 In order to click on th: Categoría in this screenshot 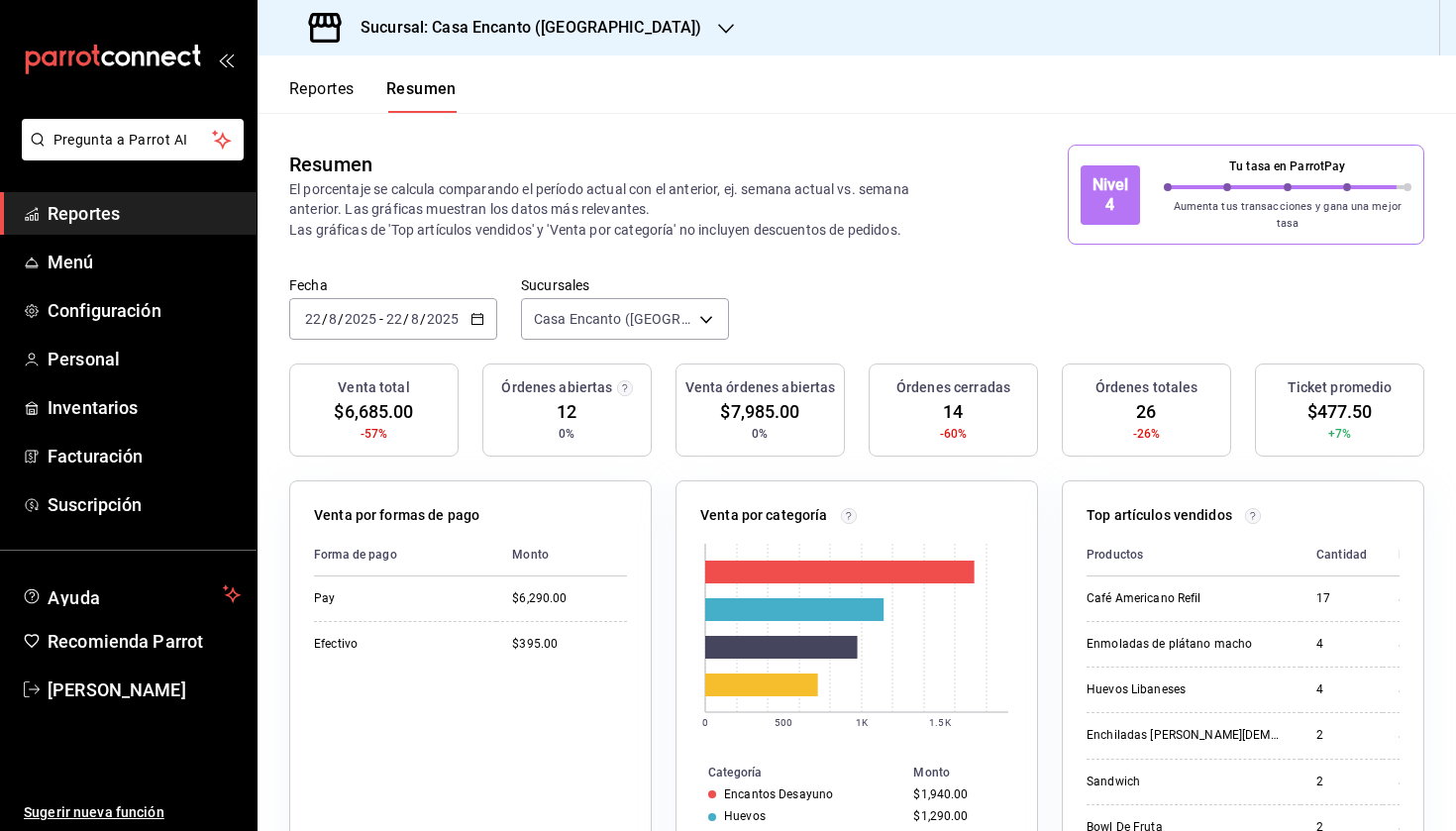, I will do `click(790, 772)`.